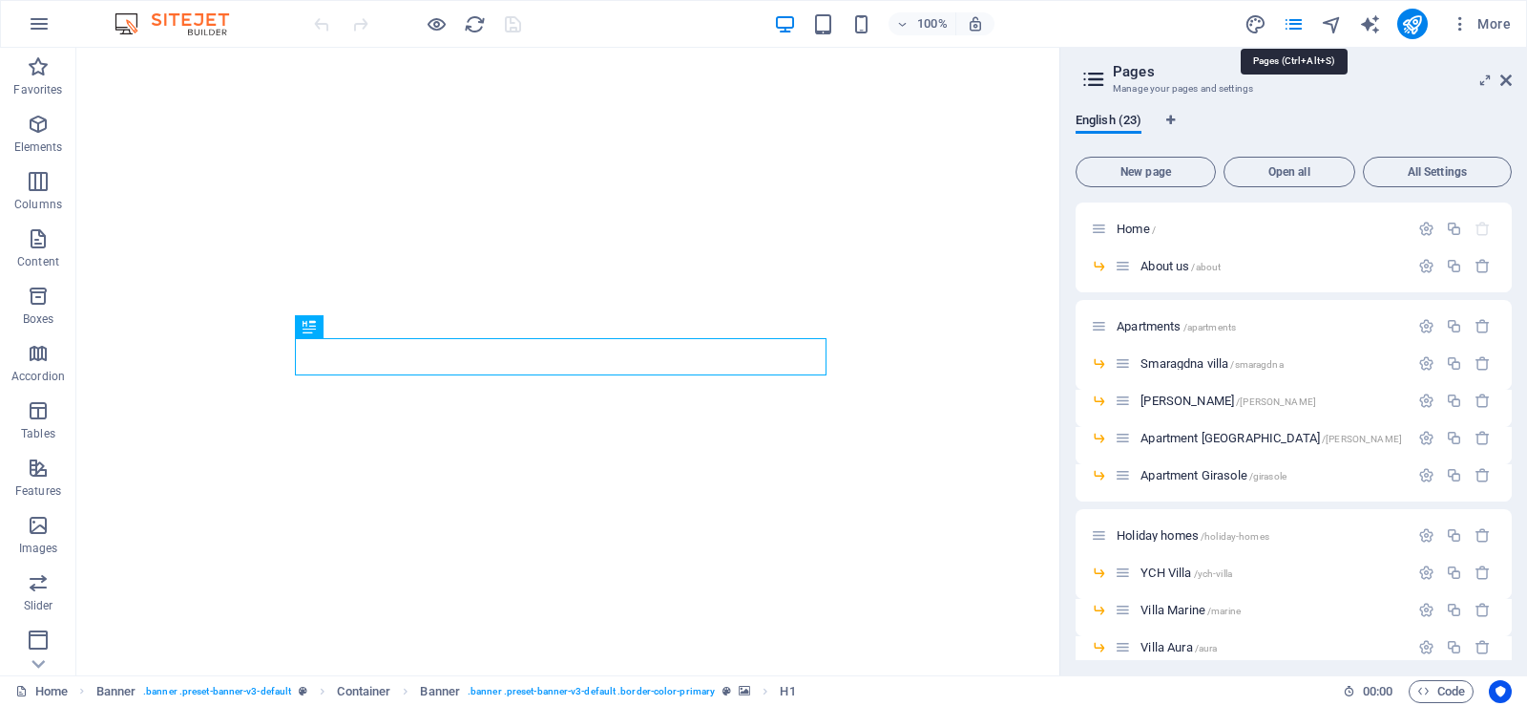 This screenshot has height=706, width=1527. I want to click on span: . banner .preset-banner-v3-default, so click(217, 691).